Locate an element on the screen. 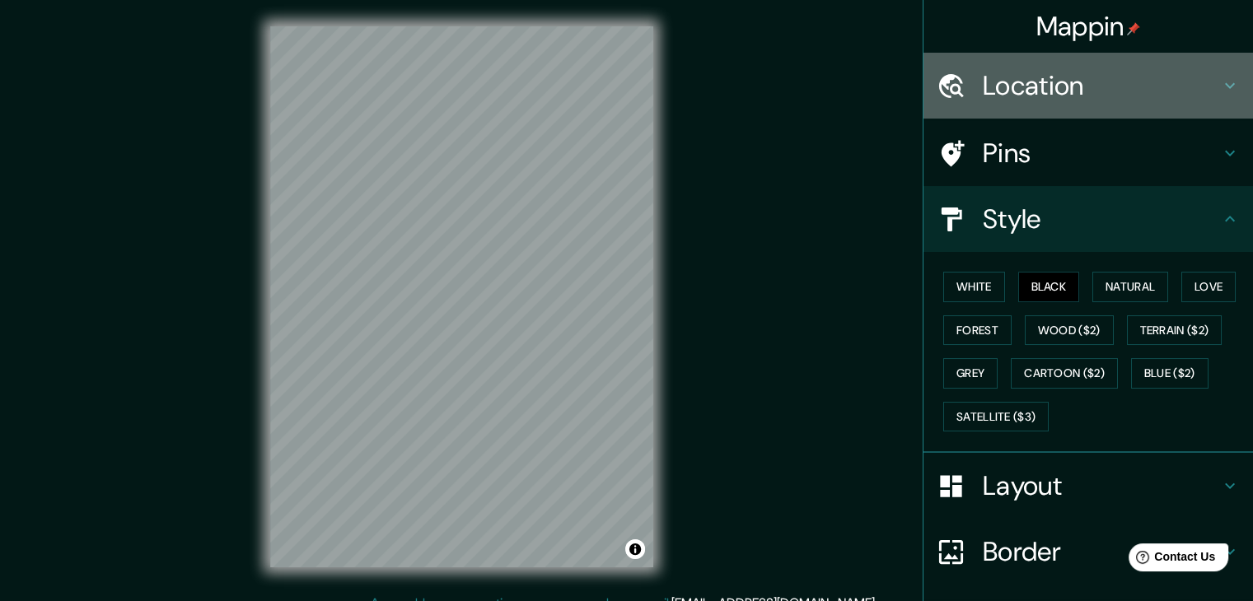 The height and width of the screenshot is (601, 1253). button: Grey is located at coordinates (971, 373).